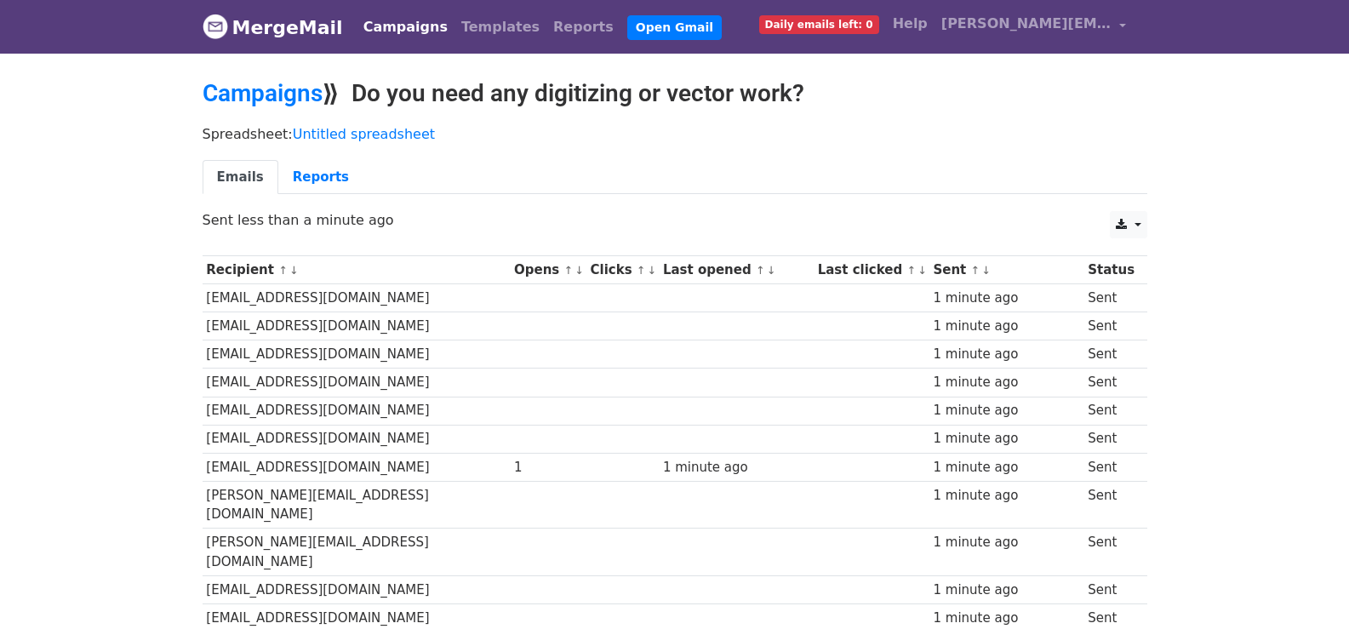 The image size is (1349, 629). Describe the element at coordinates (871, 270) in the screenshot. I see `th: Last clicked` at that location.